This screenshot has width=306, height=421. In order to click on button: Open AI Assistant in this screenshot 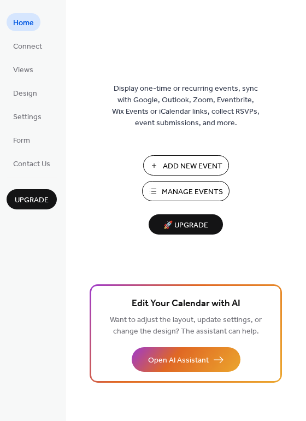, I will do `click(186, 359)`.